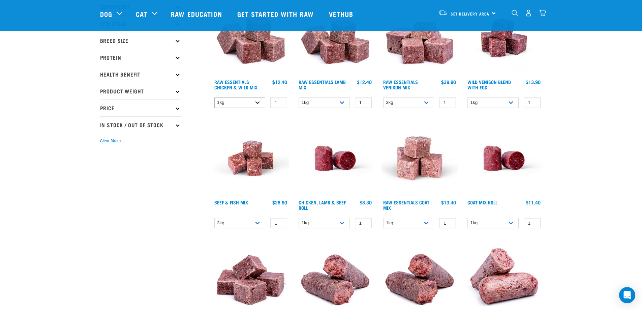  Describe the element at coordinates (489, 84) in the screenshot. I see `a: Wild Venison Blend with Egg` at that location.